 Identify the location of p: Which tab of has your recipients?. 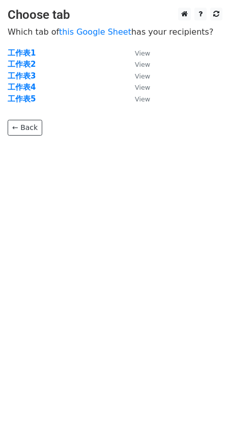
(115, 32).